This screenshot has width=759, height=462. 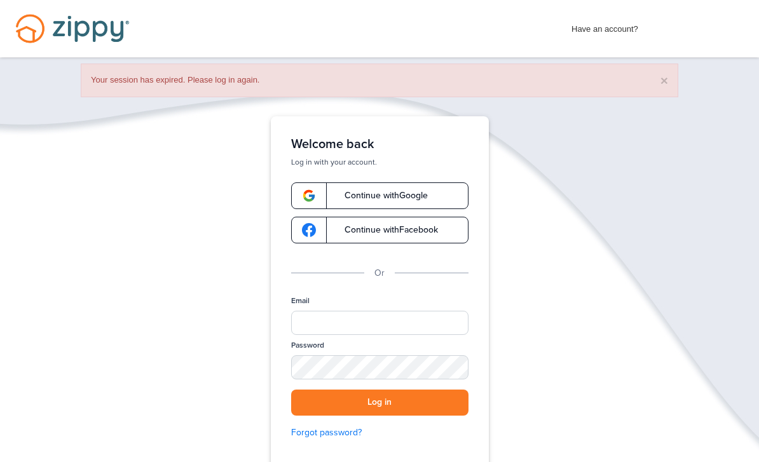 I want to click on a: google-logoContinue withFacebook, so click(x=379, y=230).